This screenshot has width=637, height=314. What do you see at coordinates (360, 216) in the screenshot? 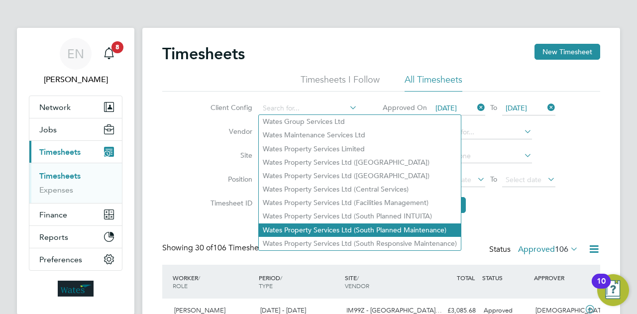
I see `li: Wates Property Services Ltd (South Planned INTUITA)` at bounding box center [360, 216].